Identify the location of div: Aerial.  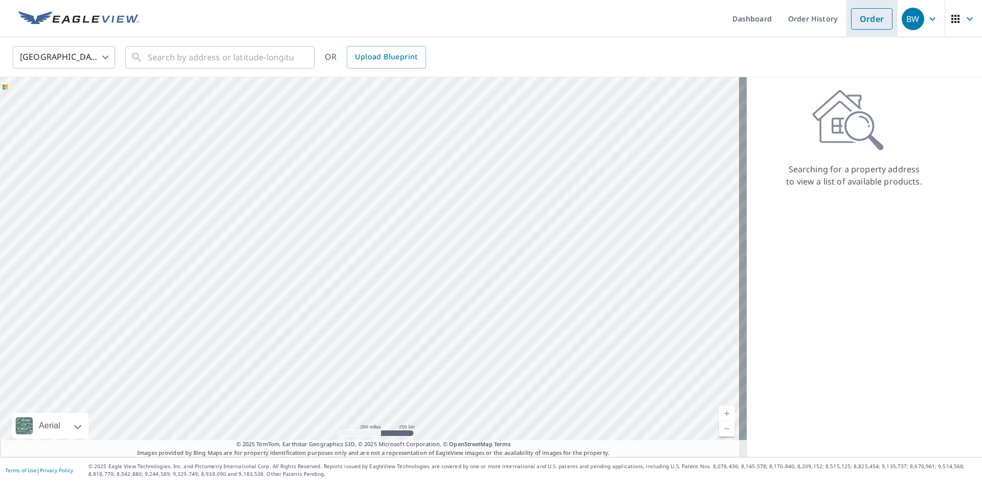
(50, 426).